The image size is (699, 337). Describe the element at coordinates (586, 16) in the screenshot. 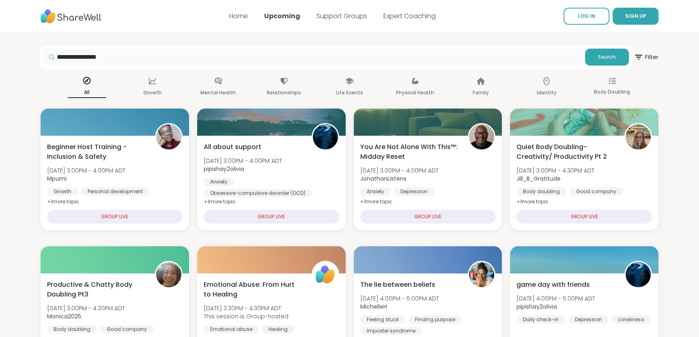

I see `a: LOG IN` at that location.